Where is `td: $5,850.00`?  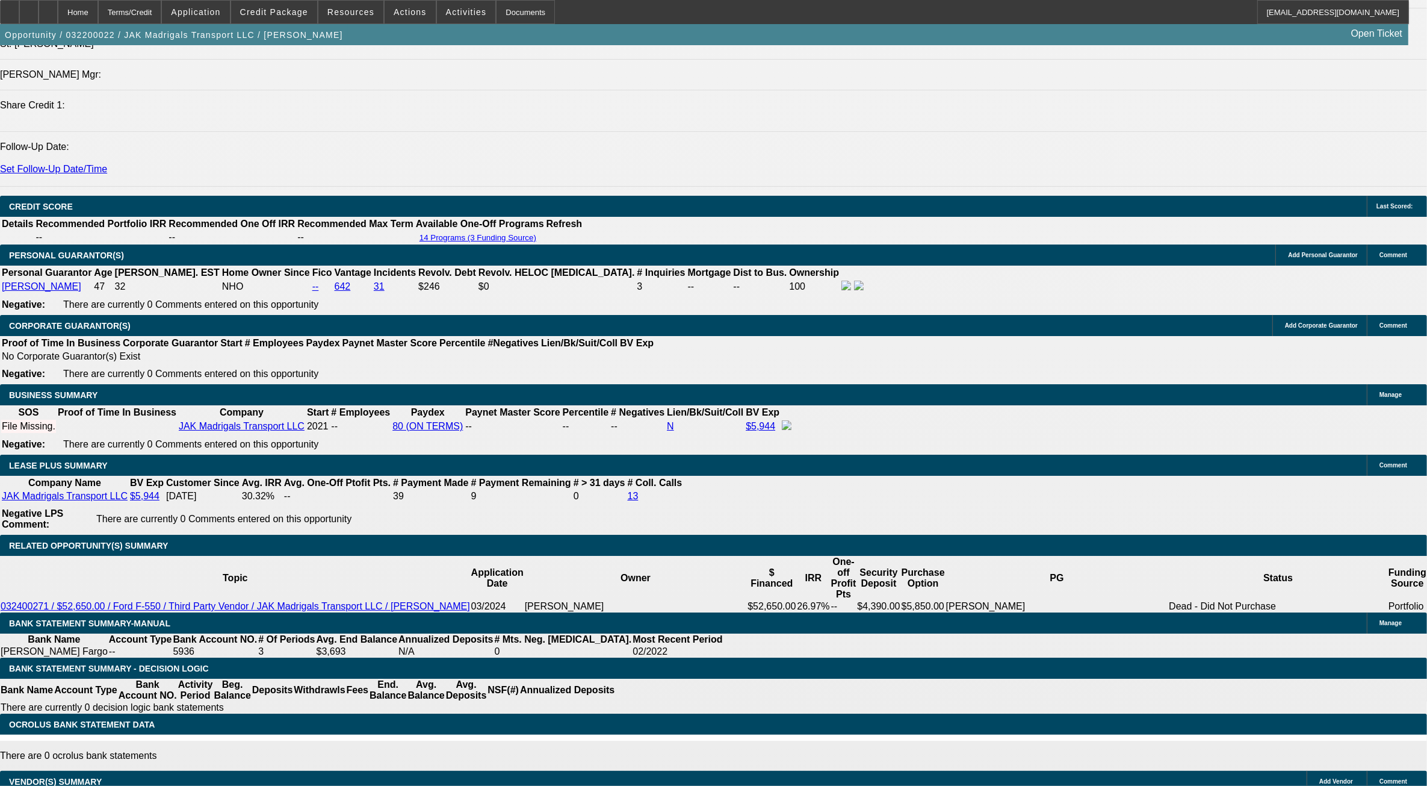
td: $5,850.00 is located at coordinates (923, 606).